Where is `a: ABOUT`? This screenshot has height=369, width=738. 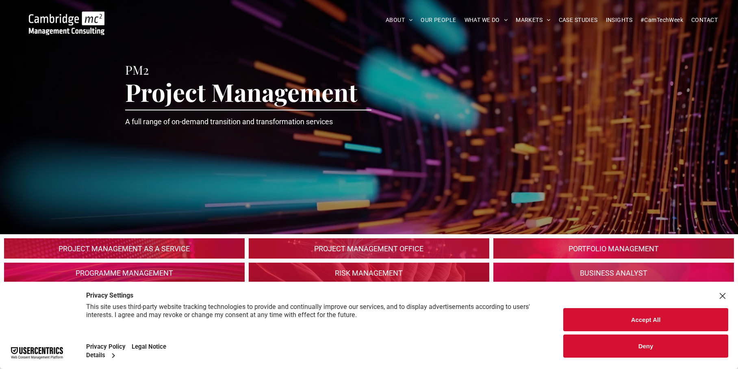
a: ABOUT is located at coordinates (399, 20).